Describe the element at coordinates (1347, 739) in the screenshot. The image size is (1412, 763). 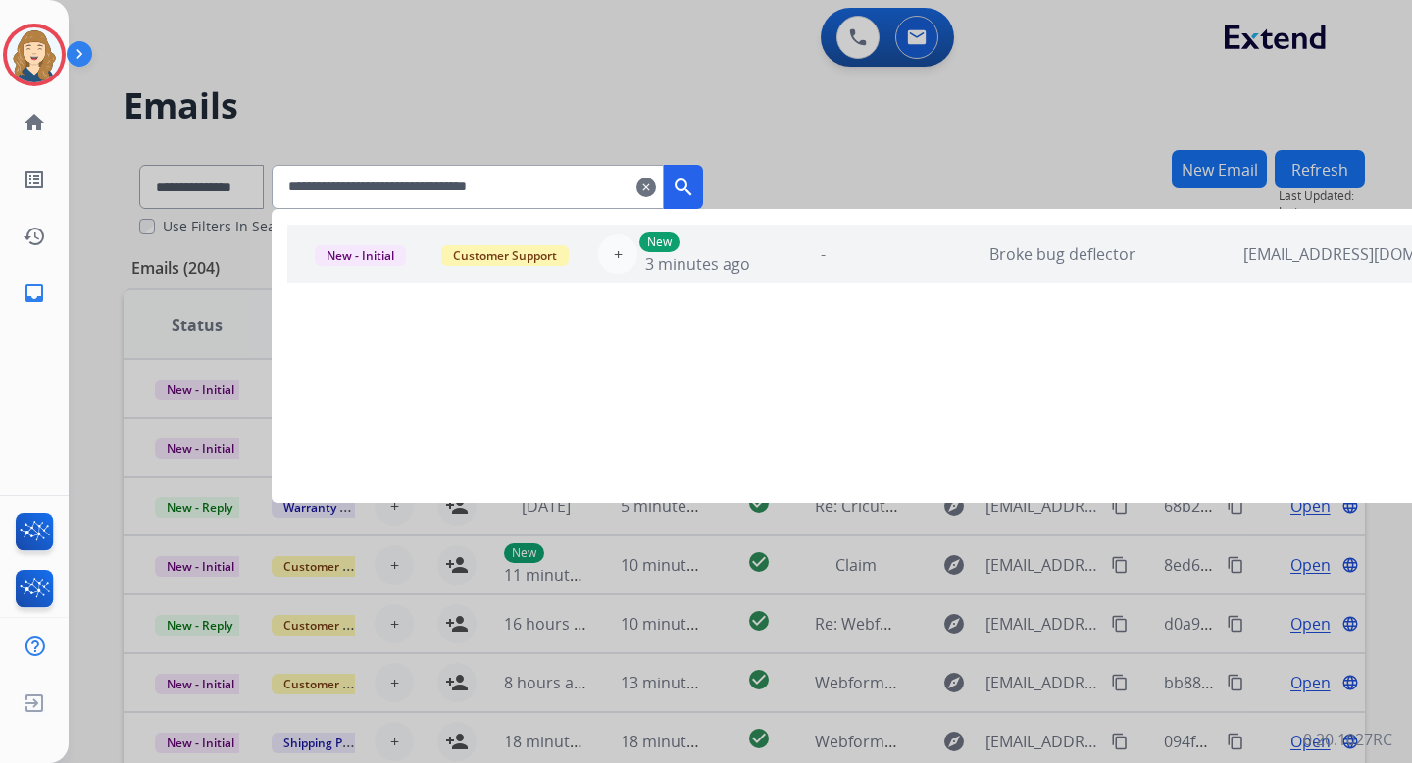
I see `p: 0.20.1027RC` at that location.